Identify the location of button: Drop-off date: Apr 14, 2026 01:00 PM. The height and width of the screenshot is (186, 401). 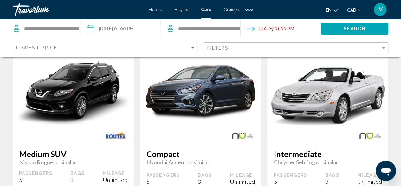
(271, 29).